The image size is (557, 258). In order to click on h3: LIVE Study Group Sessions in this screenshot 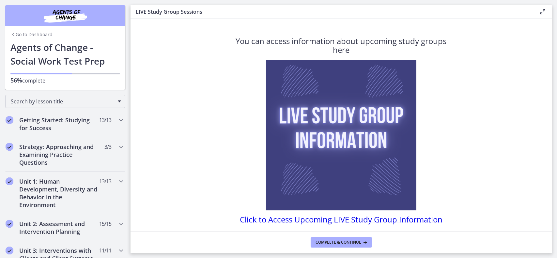, I will do `click(332, 12)`.